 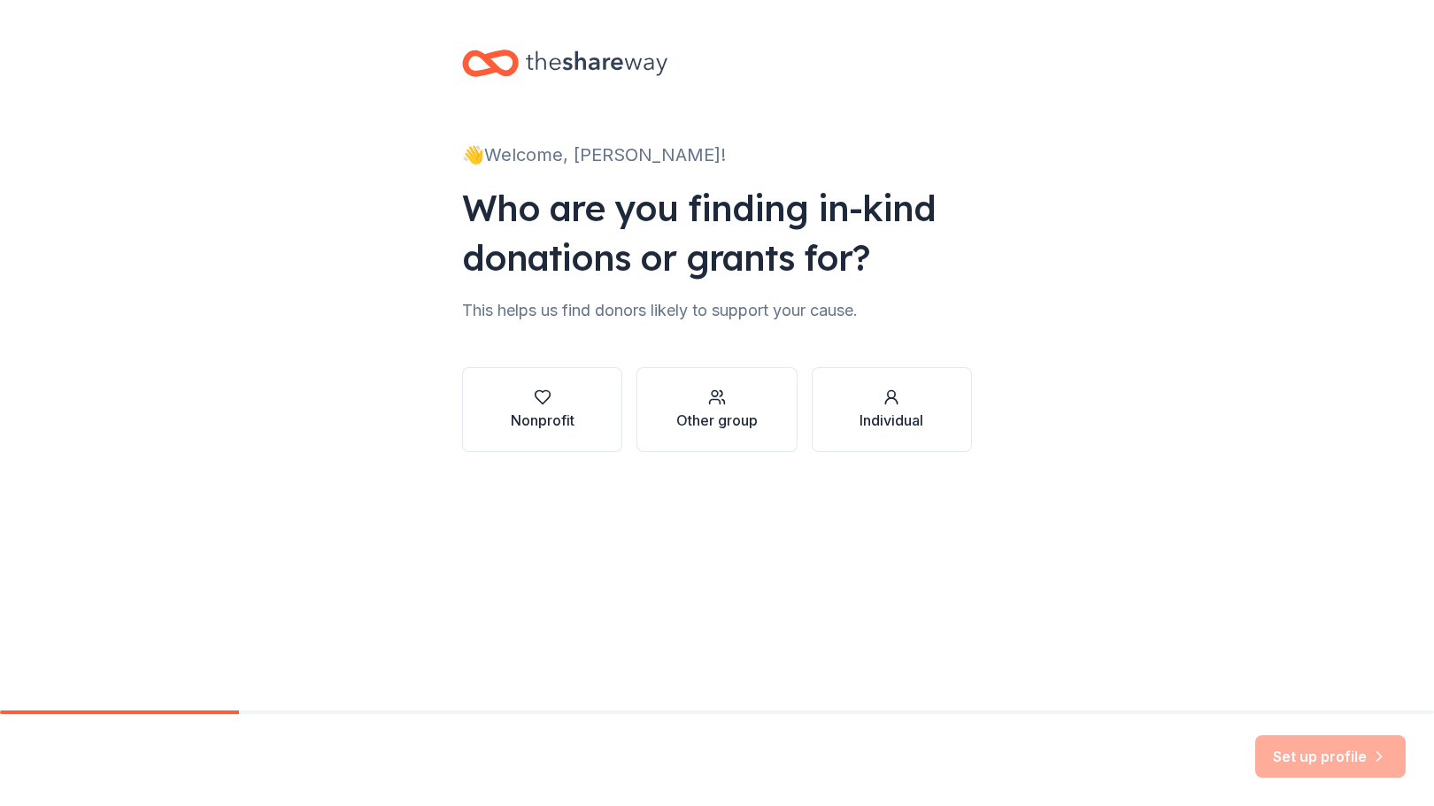 I want to click on button: Individual, so click(x=891, y=410).